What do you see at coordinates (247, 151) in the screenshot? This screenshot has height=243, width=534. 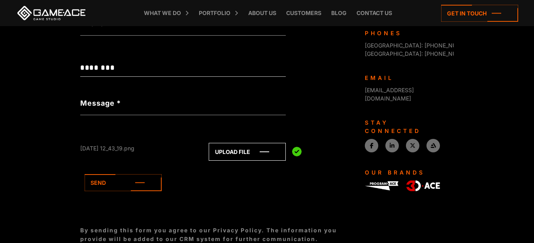 I see `a: Upload file` at bounding box center [247, 151].